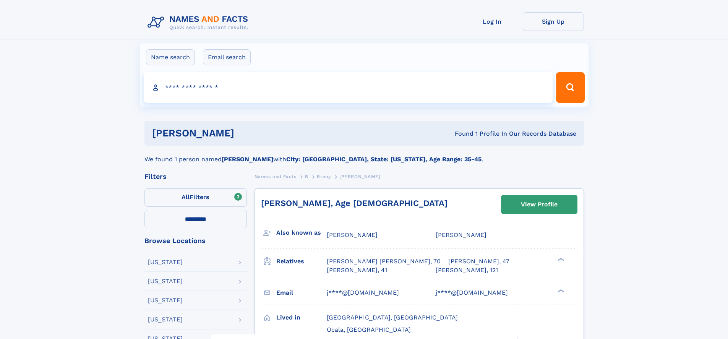  I want to click on h3: Relatives, so click(302, 261).